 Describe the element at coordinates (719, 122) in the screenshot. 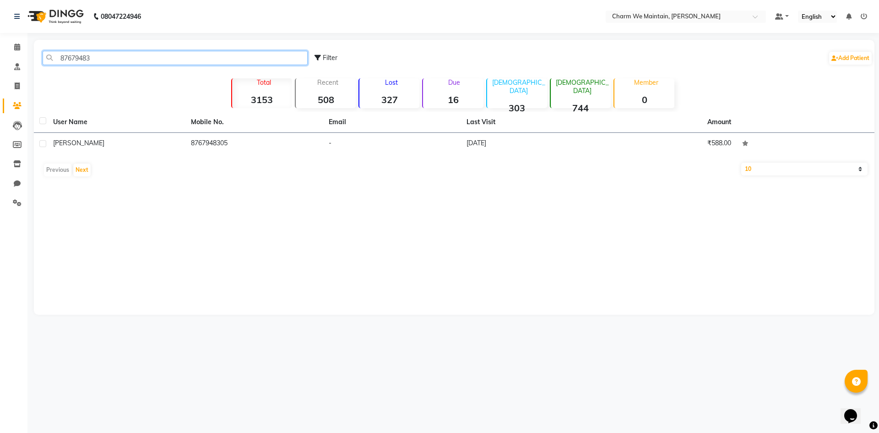

I see `th: Amount` at that location.